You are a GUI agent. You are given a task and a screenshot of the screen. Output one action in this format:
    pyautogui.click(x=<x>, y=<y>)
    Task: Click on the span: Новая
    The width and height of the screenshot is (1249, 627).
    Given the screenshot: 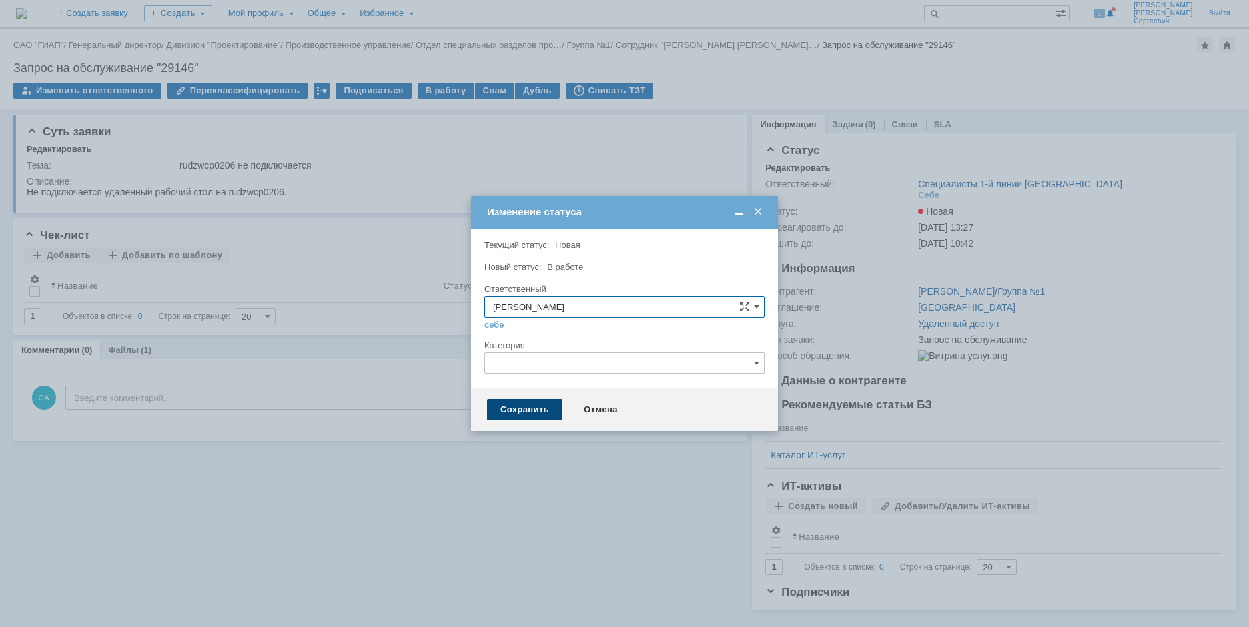 What is the action you would take?
    pyautogui.click(x=568, y=245)
    